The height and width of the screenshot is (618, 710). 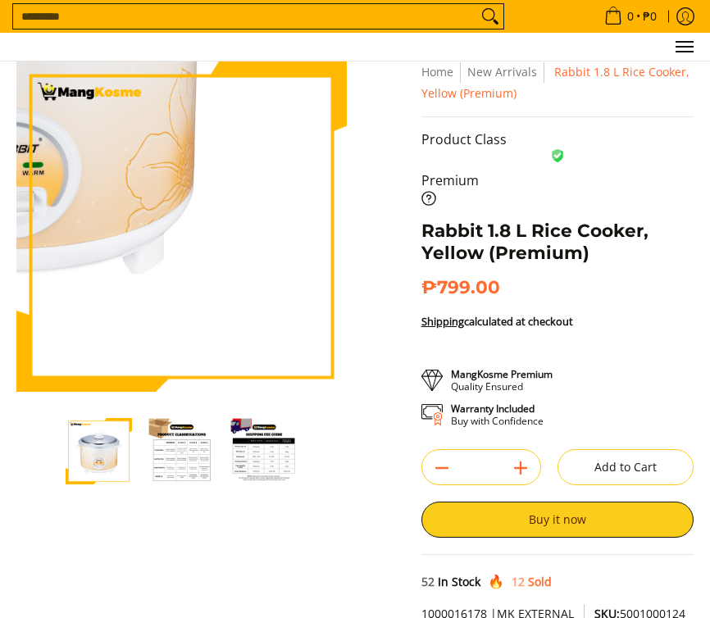 I want to click on img: premium-badge-icon.webp, so click(x=558, y=156).